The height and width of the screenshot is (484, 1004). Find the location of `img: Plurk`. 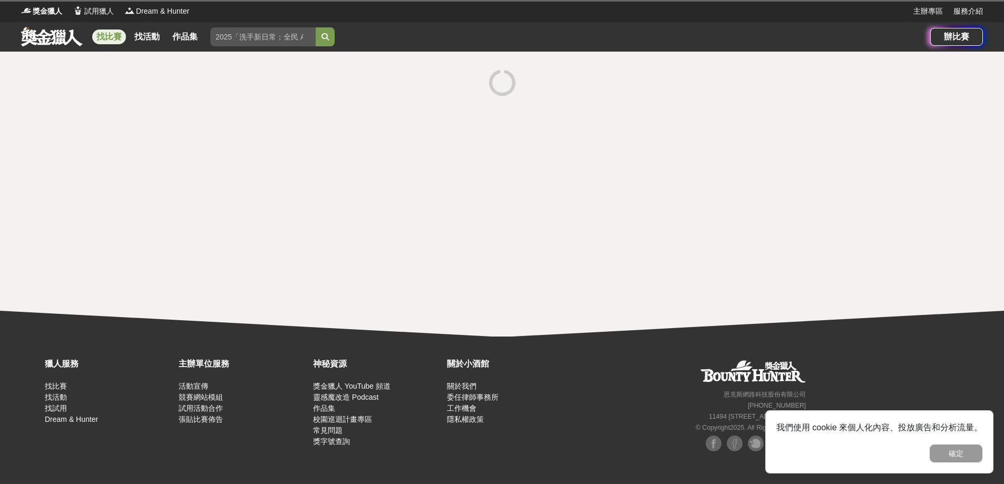

img: Plurk is located at coordinates (756, 444).